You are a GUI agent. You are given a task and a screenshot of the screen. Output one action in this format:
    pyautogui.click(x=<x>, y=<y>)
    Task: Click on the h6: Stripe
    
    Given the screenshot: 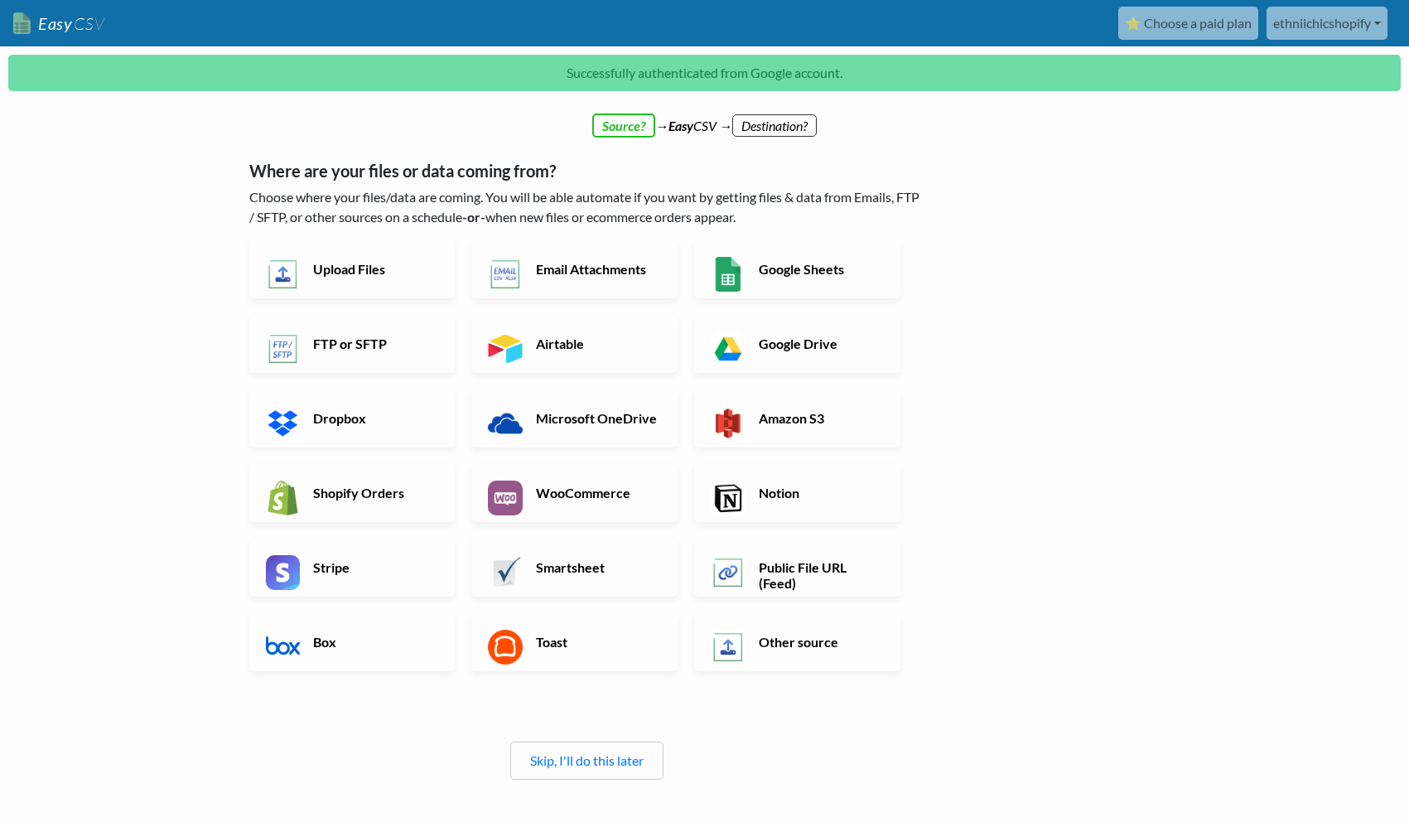 What is the action you would take?
    pyautogui.click(x=374, y=567)
    